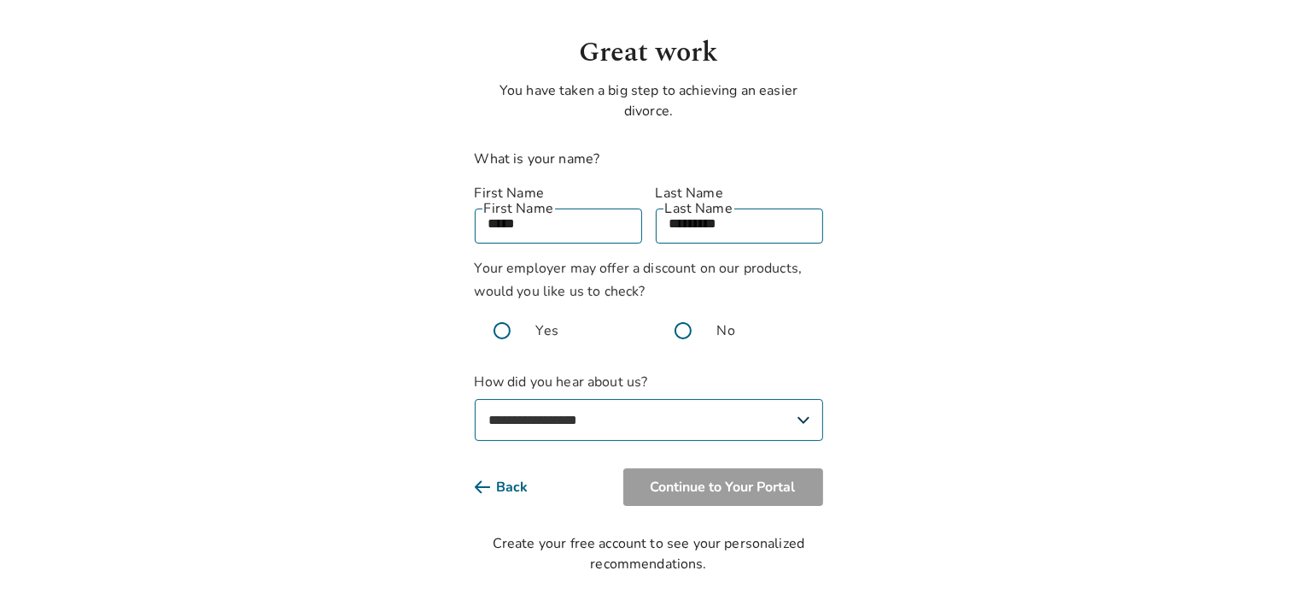  I want to click on div: Create your free account to see your personalized recommendations., so click(649, 553).